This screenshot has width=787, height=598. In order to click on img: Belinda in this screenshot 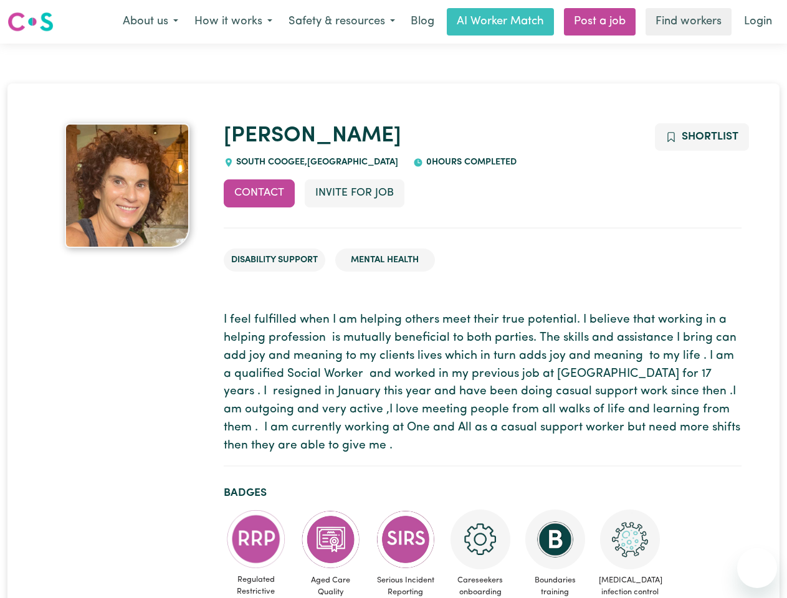, I will do `click(127, 186)`.